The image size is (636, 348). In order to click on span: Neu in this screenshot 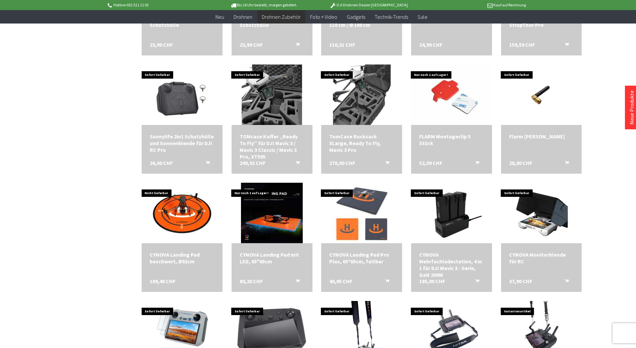, I will do `click(220, 17)`.